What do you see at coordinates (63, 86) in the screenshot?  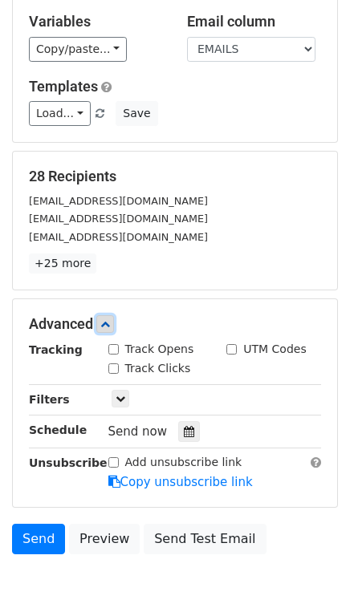 I see `a: Templates` at bounding box center [63, 86].